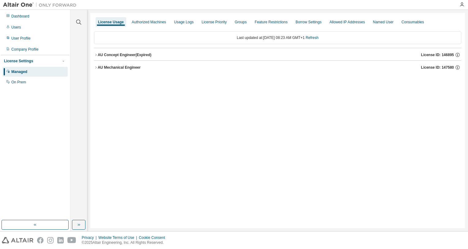 The width and height of the screenshot is (468, 249). Describe the element at coordinates (17, 240) in the screenshot. I see `img: altair_logo.svg` at that location.